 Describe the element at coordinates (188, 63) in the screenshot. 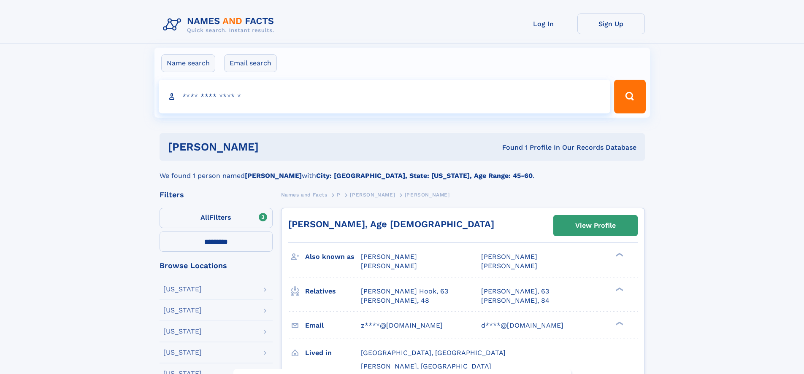

I see `label: Name search` at that location.